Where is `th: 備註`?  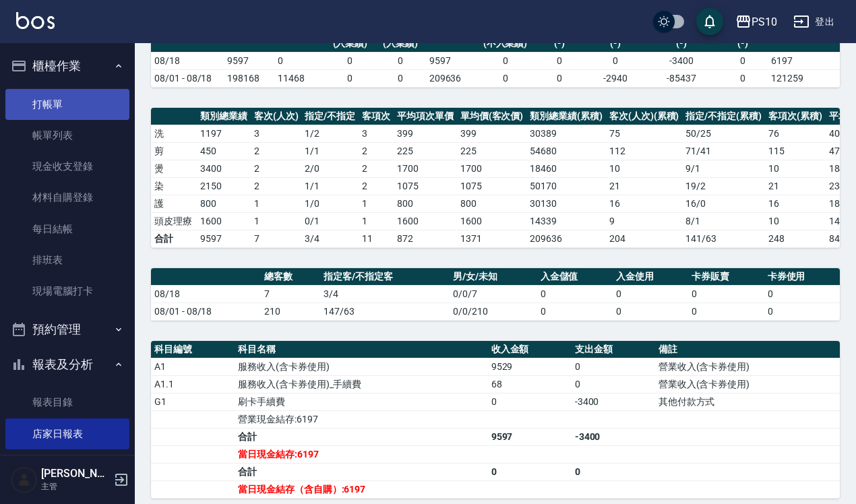
th: 備註 is located at coordinates (748, 350).